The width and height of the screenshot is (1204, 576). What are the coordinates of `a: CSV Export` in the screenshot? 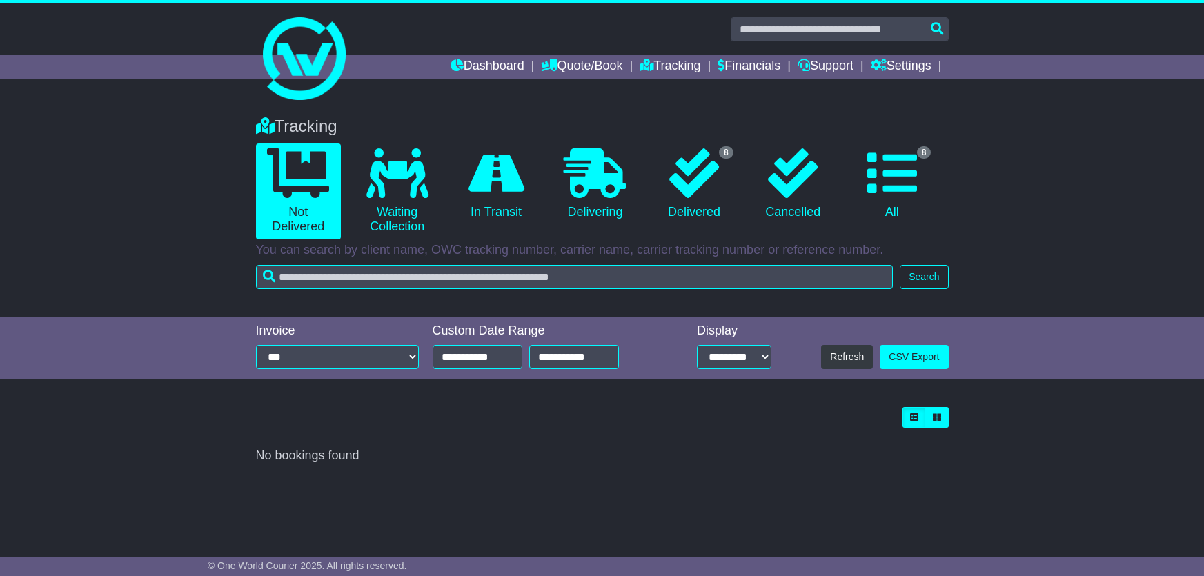 It's located at (913, 357).